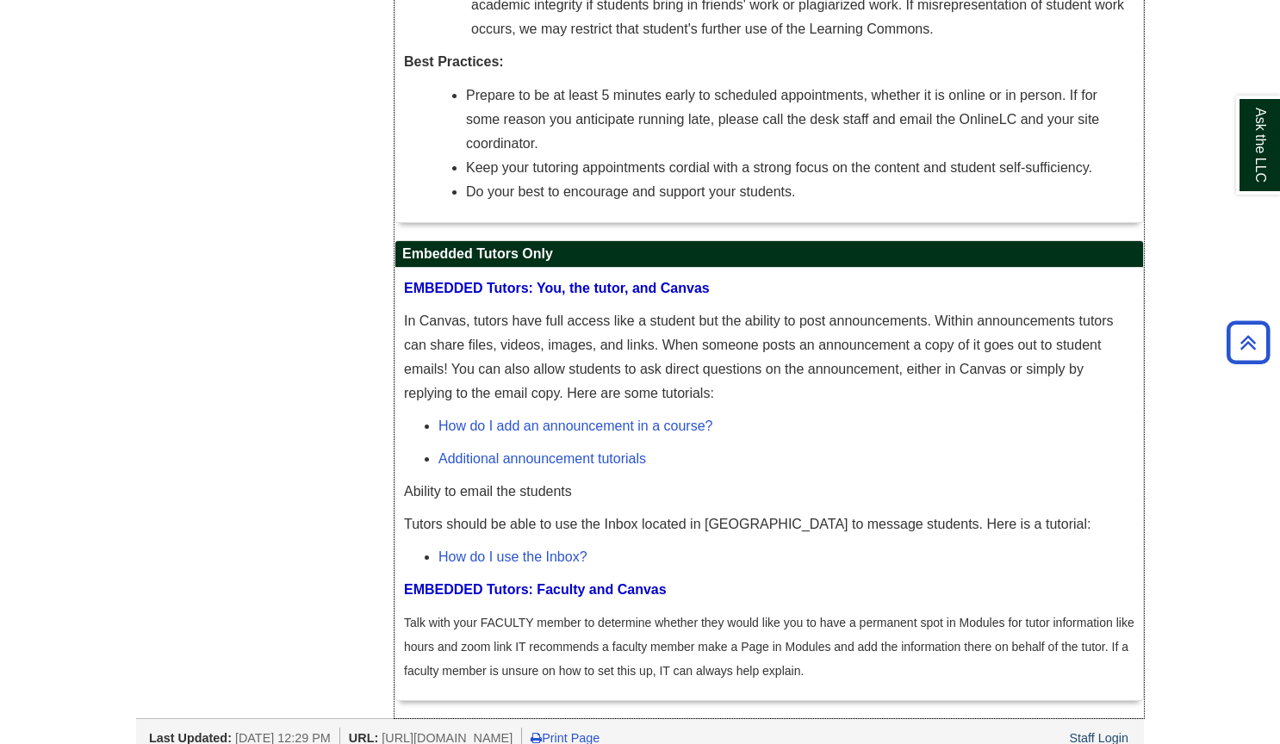  What do you see at coordinates (630, 191) in the screenshot?
I see `span: Do your best to encourage and support your students.` at bounding box center [630, 191].